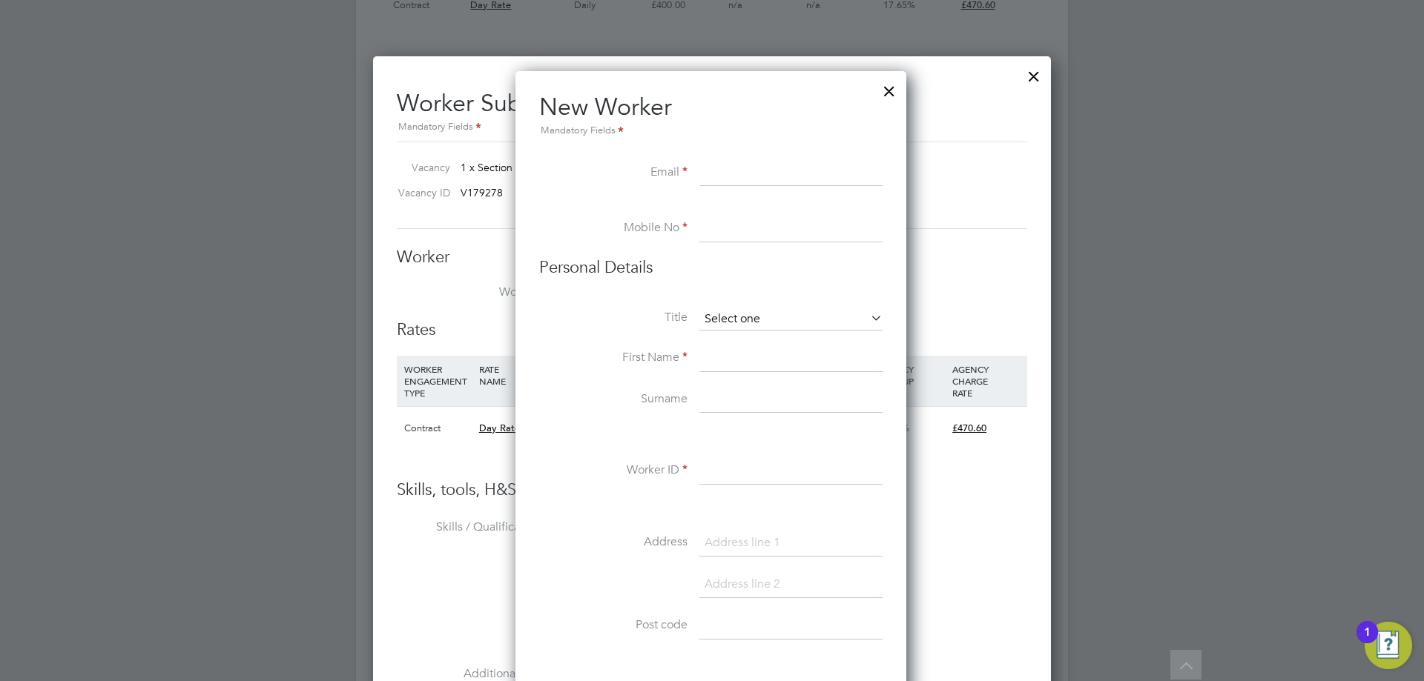 The height and width of the screenshot is (681, 1424). What do you see at coordinates (613, 625) in the screenshot?
I see `label: Post code` at bounding box center [613, 625].